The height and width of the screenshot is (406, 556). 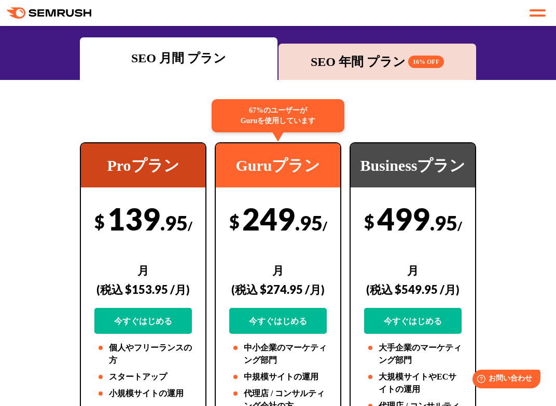 What do you see at coordinates (278, 376) in the screenshot?
I see `li: 中規模サイトの運用` at bounding box center [278, 376].